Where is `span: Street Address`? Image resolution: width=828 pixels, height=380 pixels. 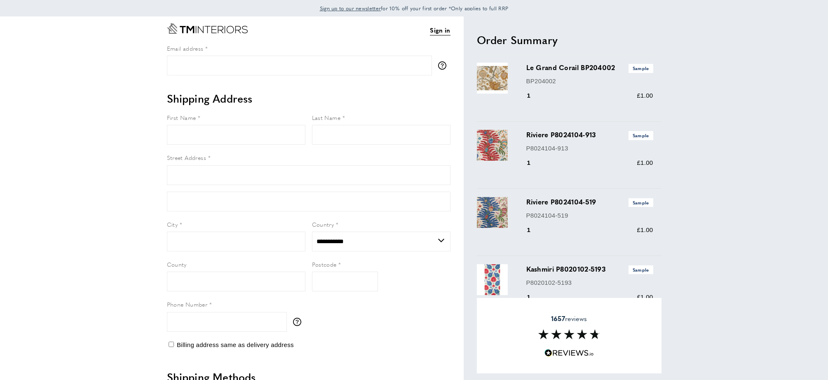 span: Street Address is located at coordinates (187, 157).